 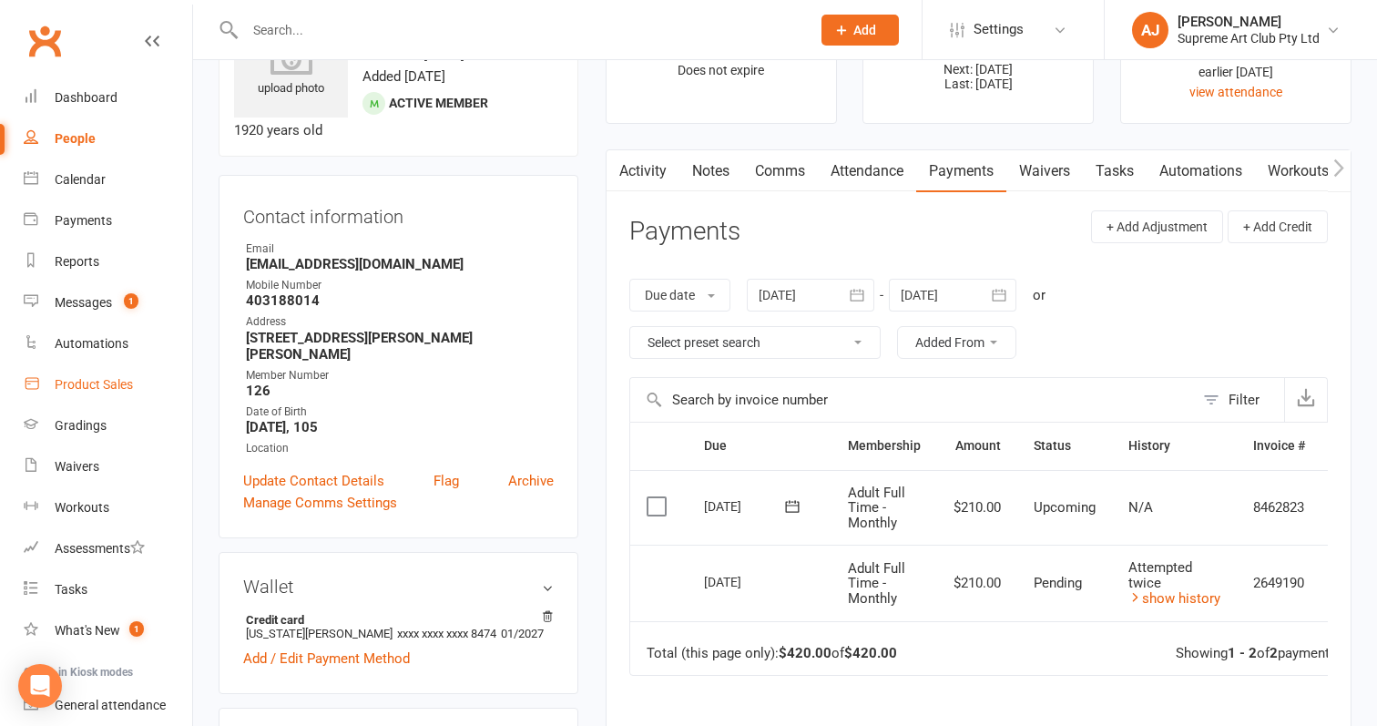 What do you see at coordinates (108, 138) in the screenshot?
I see `a: People` at bounding box center [108, 138].